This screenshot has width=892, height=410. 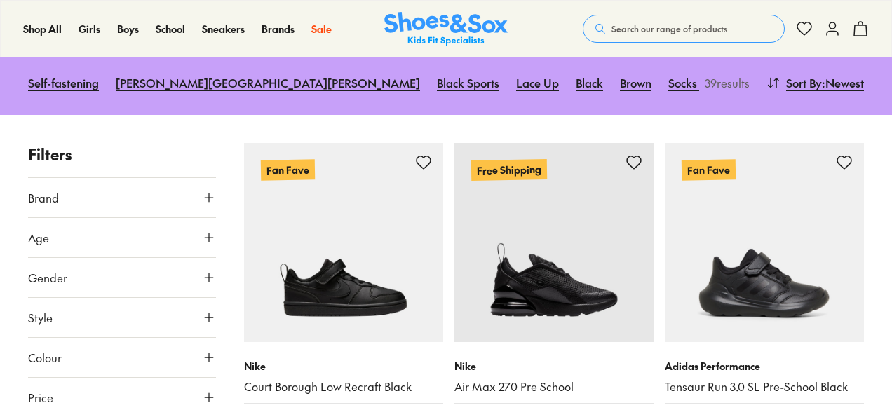 What do you see at coordinates (122, 154) in the screenshot?
I see `p: Filters` at bounding box center [122, 154].